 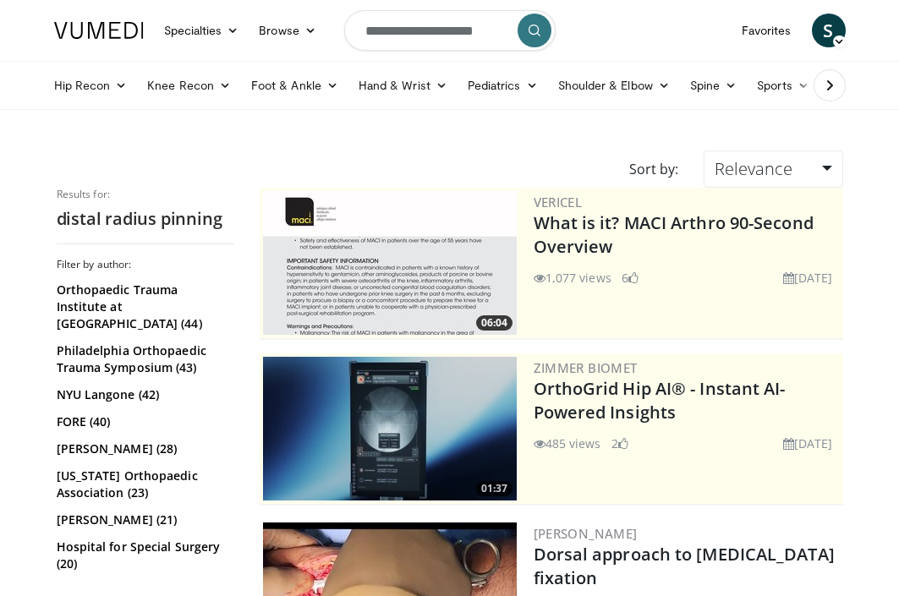 What do you see at coordinates (828, 30) in the screenshot?
I see `span: S` at bounding box center [828, 30].